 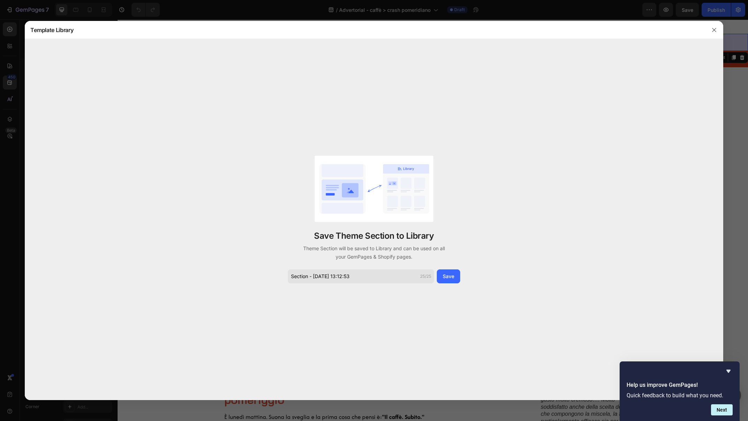 What do you see at coordinates (680, 396) in the screenshot?
I see `p: Quick feedback to build what you need.` at bounding box center [680, 396].